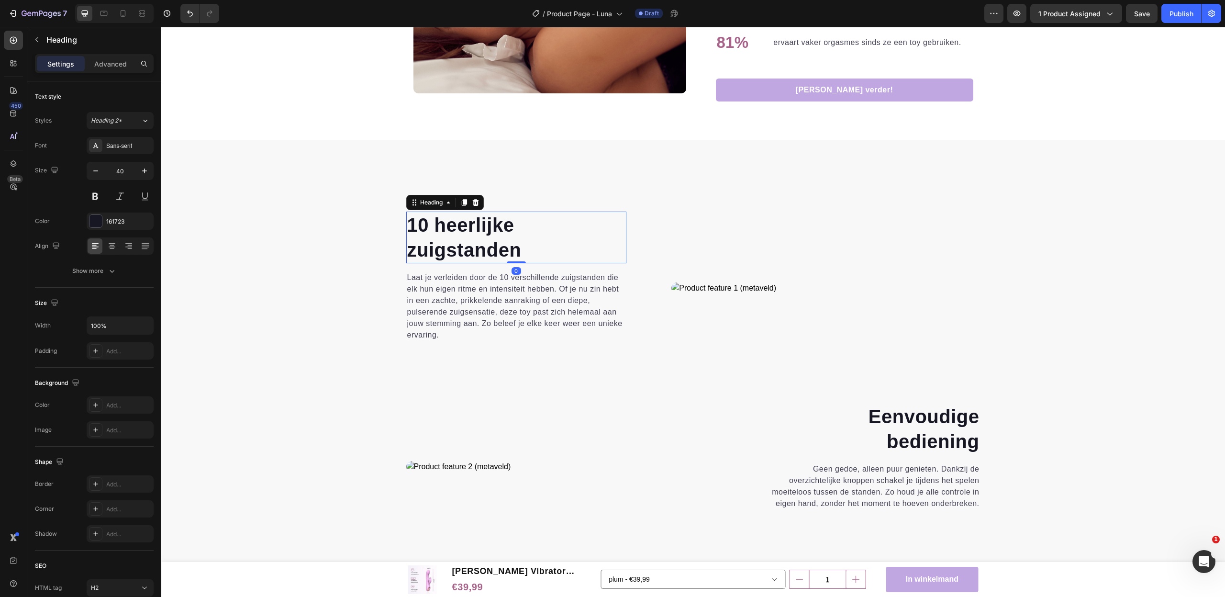 This screenshot has width=1225, height=597. I want to click on button: H2, so click(120, 588).